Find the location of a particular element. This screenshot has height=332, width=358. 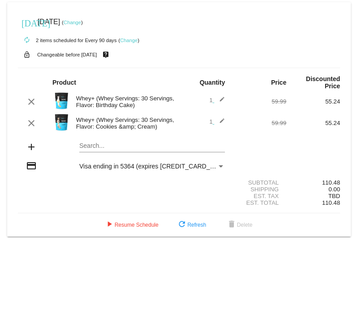

strong: Price is located at coordinates (279, 82).